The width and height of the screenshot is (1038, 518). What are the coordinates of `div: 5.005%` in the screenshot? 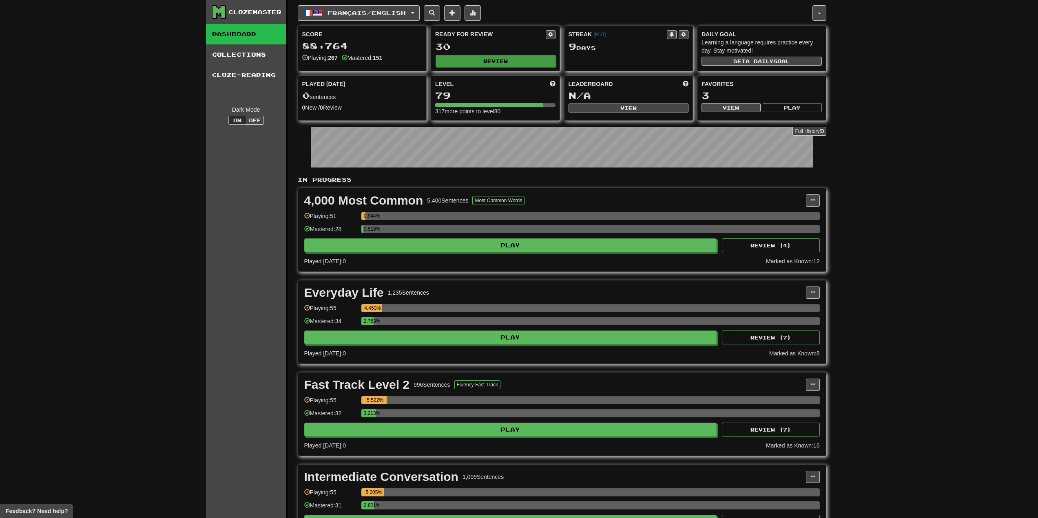 It's located at (374, 493).